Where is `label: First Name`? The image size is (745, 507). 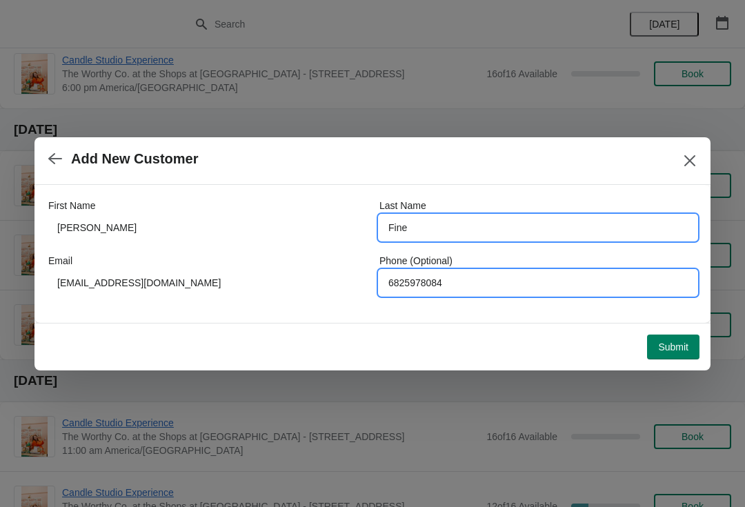
label: First Name is located at coordinates (72, 205).